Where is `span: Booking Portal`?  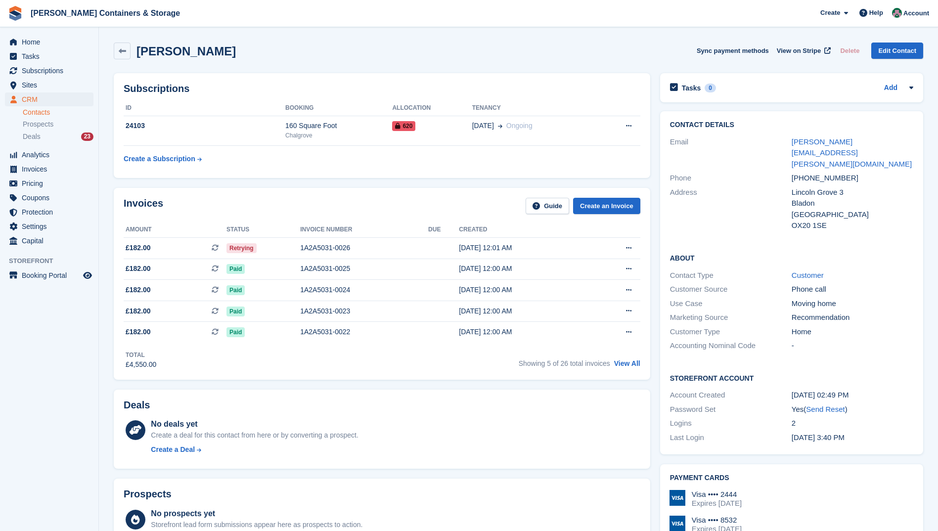
span: Booking Portal is located at coordinates (51, 276).